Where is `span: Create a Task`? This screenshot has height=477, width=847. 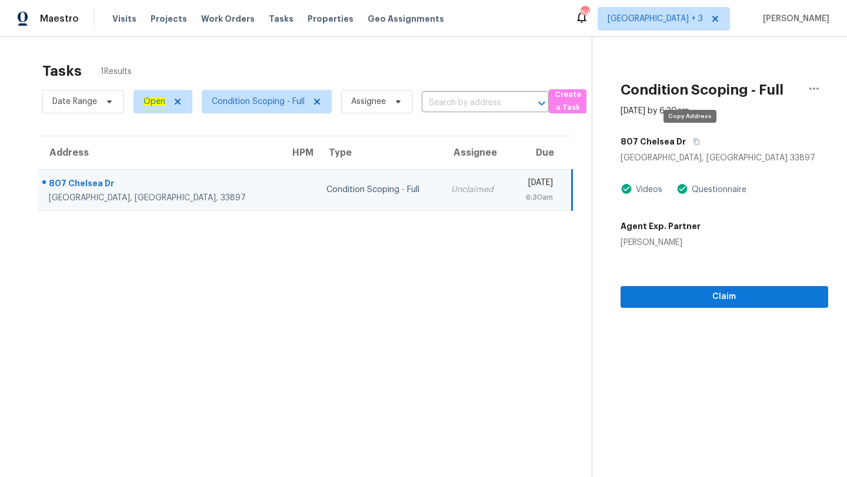 span: Create a Task is located at coordinates (567, 102).